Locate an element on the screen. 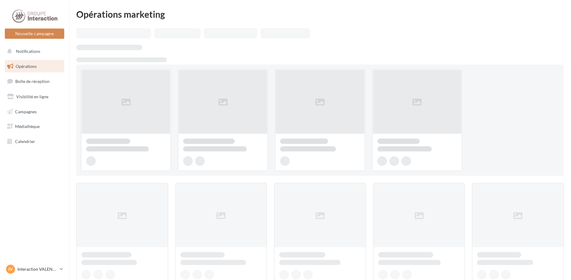  button: Notifications is located at coordinates (33, 51).